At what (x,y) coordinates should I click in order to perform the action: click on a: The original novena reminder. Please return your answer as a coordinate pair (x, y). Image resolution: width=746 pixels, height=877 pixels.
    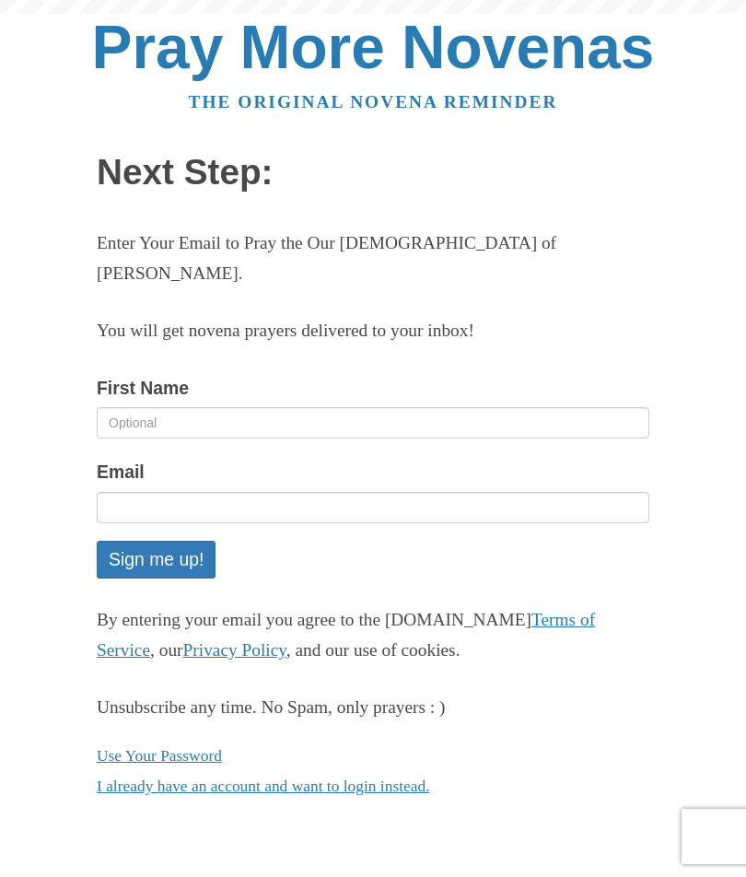
    Looking at the image, I should click on (373, 101).